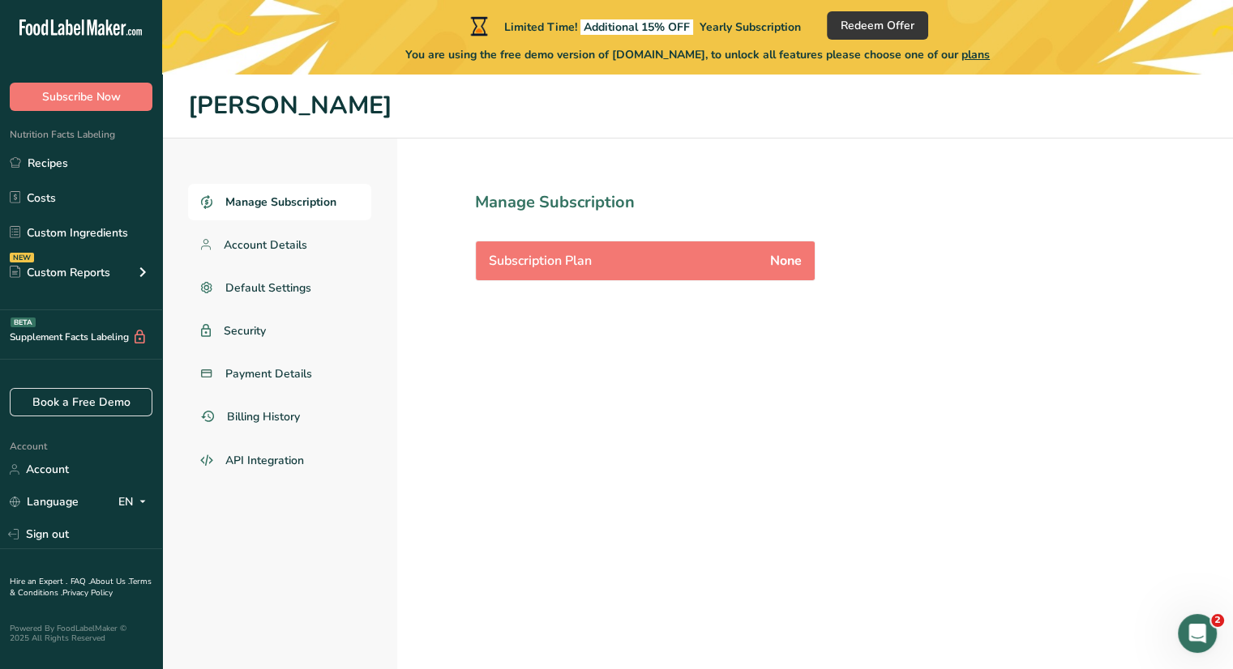 This screenshot has height=669, width=1233. What do you see at coordinates (265, 245) in the screenshot?
I see `span: Account Details` at bounding box center [265, 245].